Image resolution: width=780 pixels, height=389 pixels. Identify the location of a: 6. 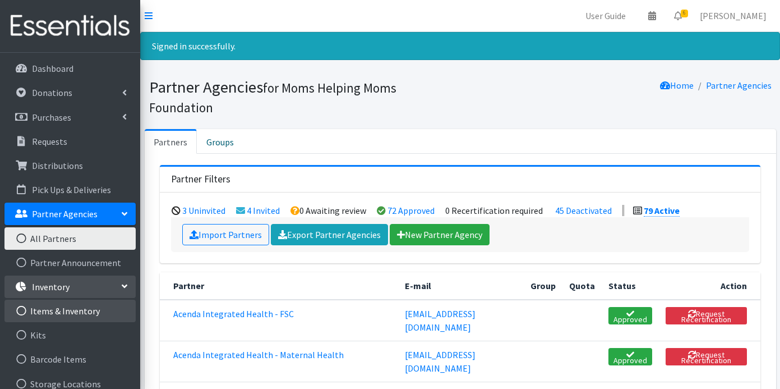
(678, 16).